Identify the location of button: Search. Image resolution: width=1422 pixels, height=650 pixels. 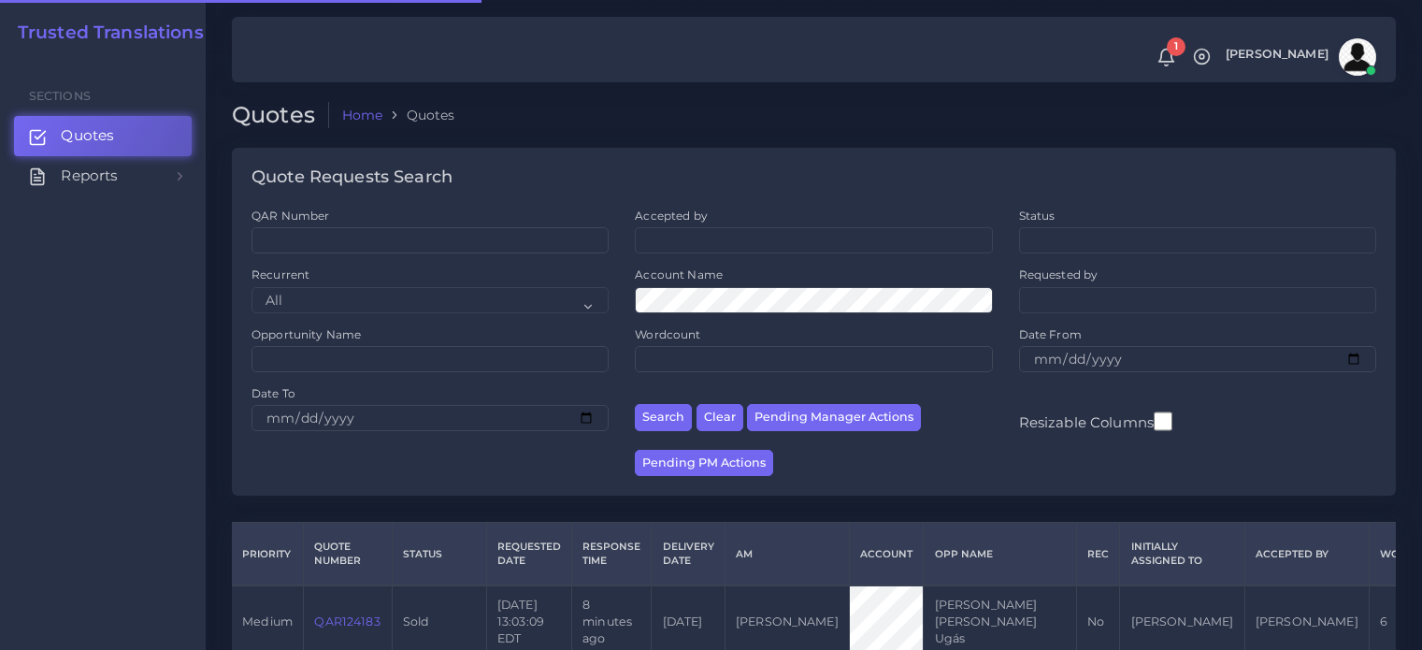
(663, 417).